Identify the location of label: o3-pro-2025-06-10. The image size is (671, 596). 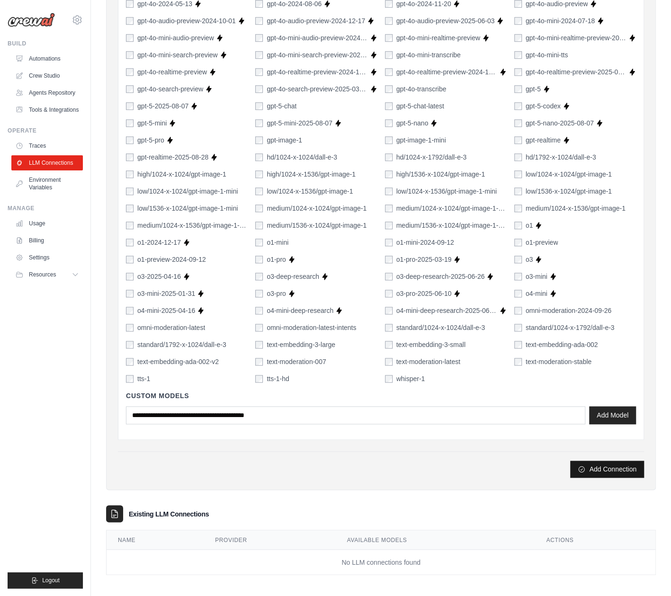
(424, 294).